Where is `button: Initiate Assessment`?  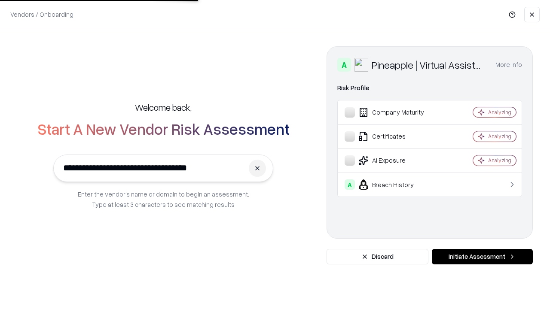
button: Initiate Assessment is located at coordinates (482, 257).